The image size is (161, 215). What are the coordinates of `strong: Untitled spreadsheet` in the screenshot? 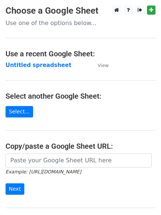 It's located at (38, 65).